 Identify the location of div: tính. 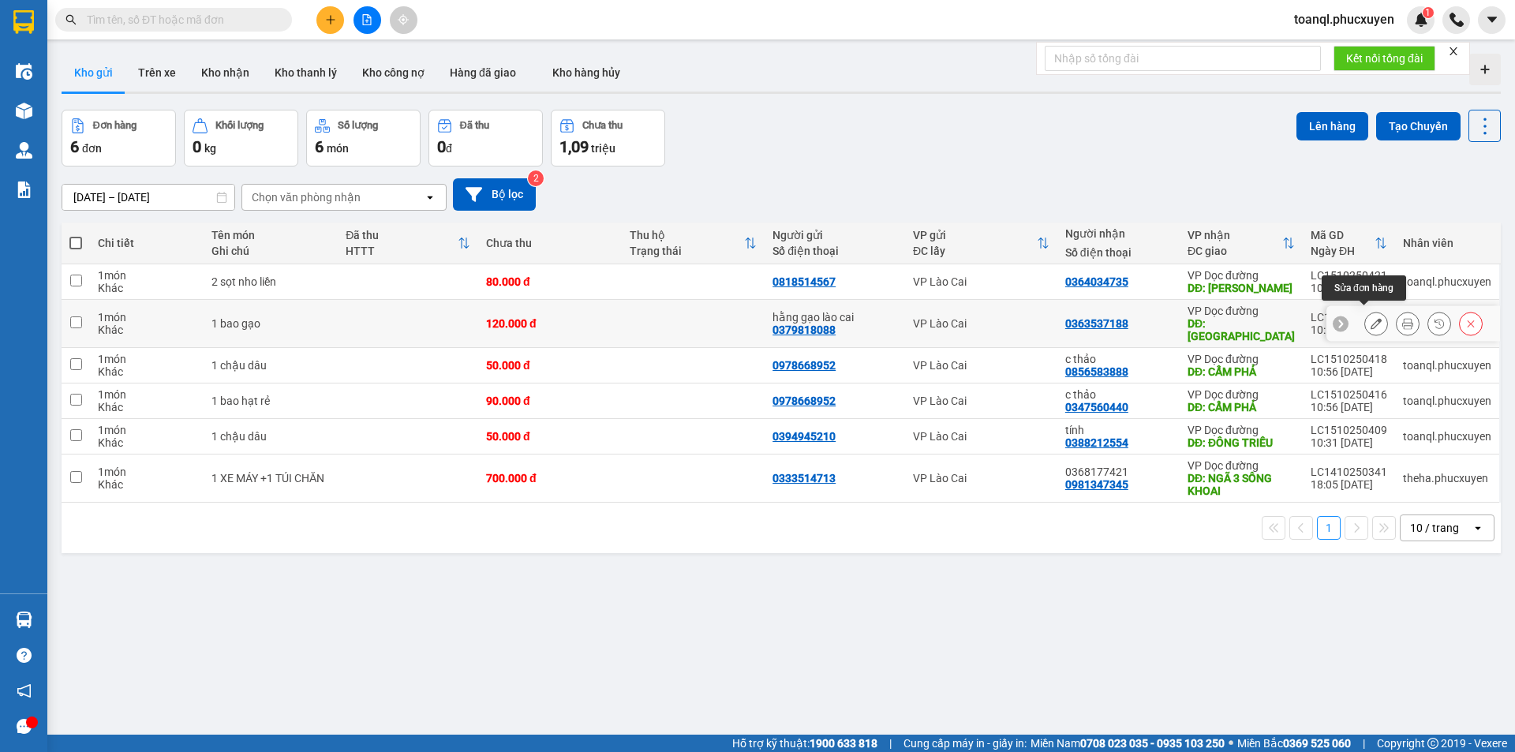
(1118, 430).